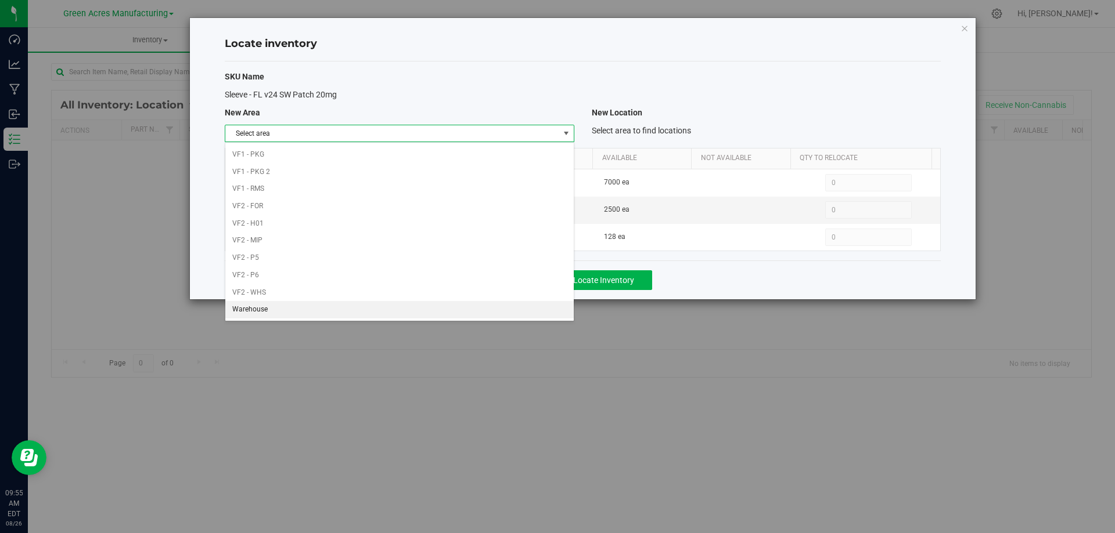 Image resolution: width=1115 pixels, height=533 pixels. I want to click on span: Locate Inventory, so click(603, 280).